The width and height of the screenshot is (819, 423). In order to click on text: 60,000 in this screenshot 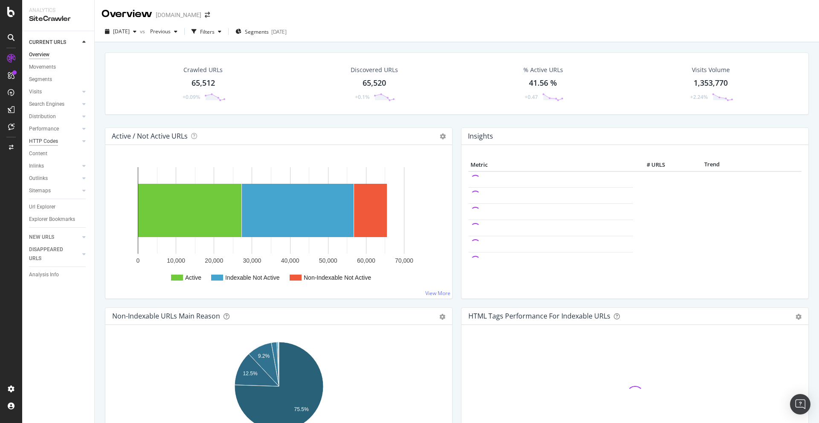, I will do `click(366, 261)`.